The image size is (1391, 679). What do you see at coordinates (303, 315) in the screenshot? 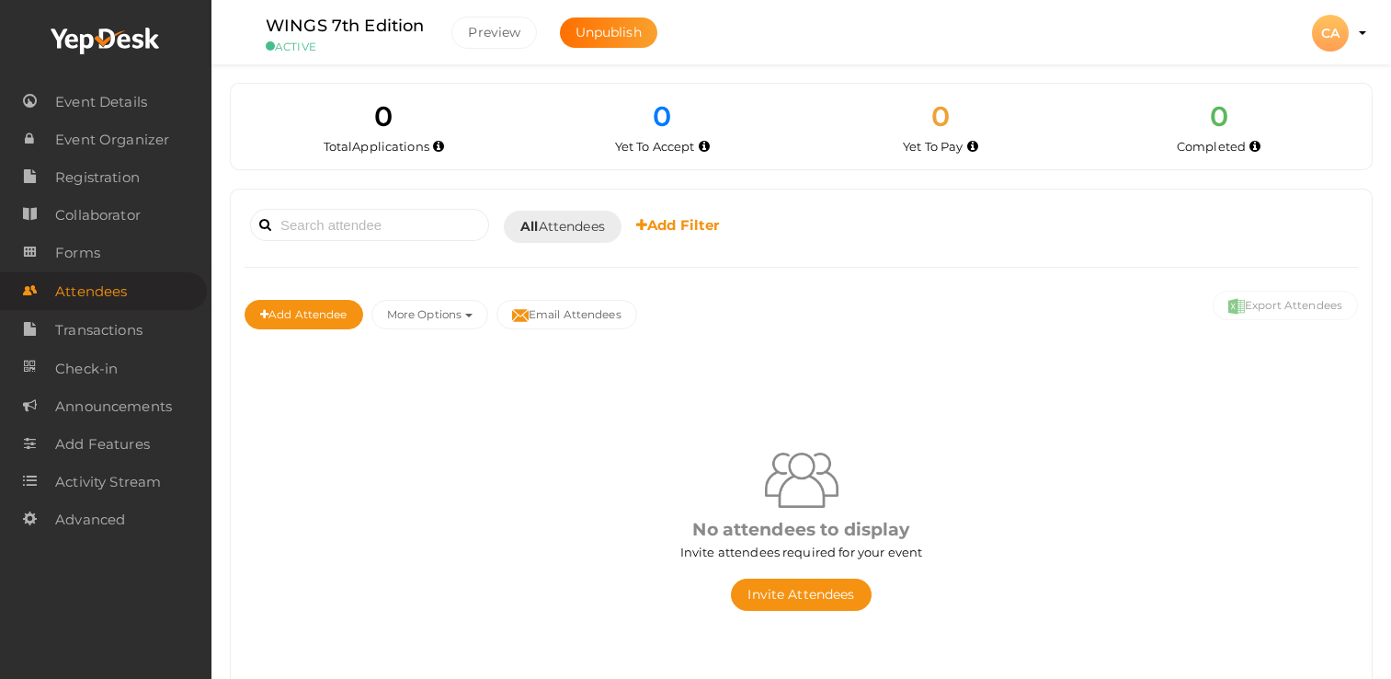
I see `button: Add Attendee` at bounding box center [303, 315].